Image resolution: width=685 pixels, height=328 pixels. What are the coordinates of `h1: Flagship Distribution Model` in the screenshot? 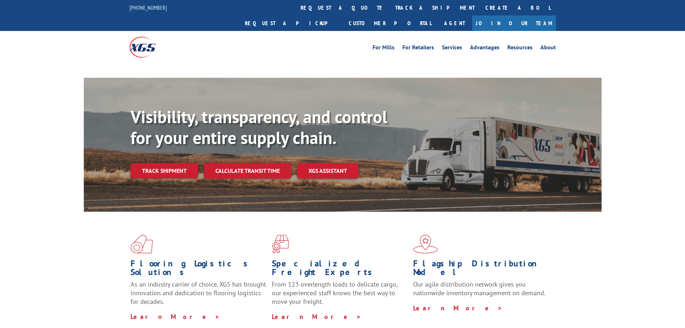 It's located at (481, 269).